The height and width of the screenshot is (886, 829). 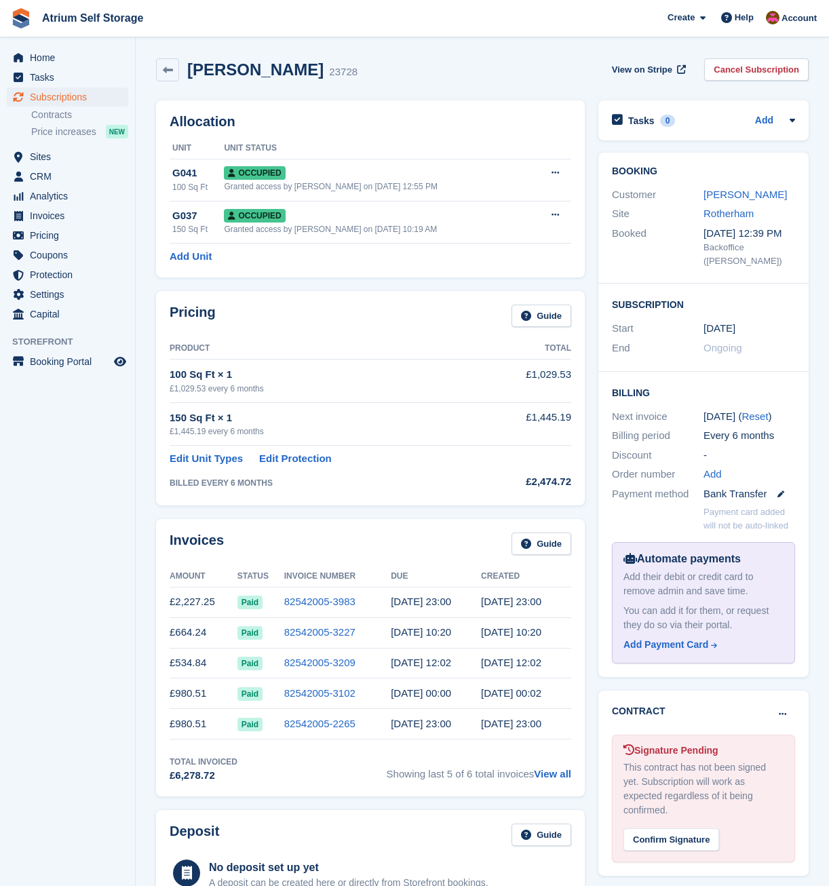 What do you see at coordinates (337, 577) in the screenshot?
I see `th: Invoice Number` at bounding box center [337, 577].